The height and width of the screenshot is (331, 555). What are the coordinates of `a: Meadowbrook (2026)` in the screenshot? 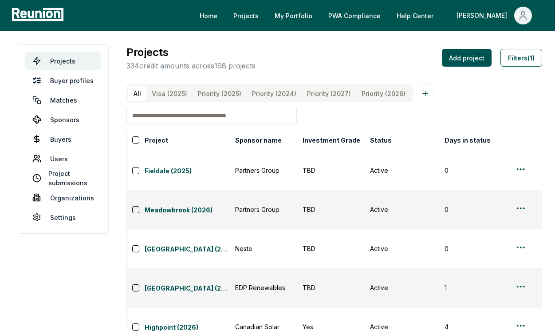 It's located at (187, 210).